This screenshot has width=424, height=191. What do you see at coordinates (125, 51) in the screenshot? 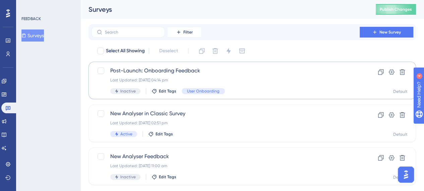
I see `span: Select All Showing` at bounding box center [125, 51].